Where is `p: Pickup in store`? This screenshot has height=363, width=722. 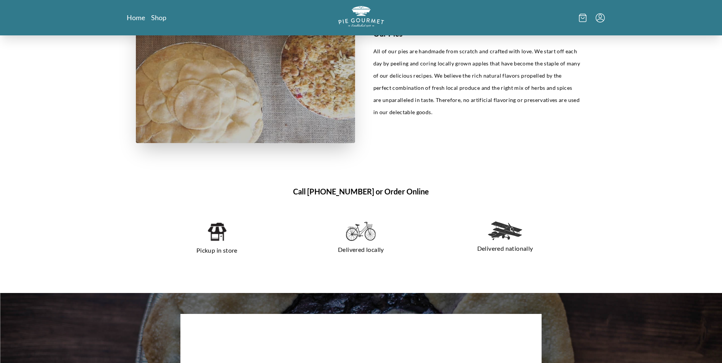
p: Pickup in store is located at coordinates (217, 251).